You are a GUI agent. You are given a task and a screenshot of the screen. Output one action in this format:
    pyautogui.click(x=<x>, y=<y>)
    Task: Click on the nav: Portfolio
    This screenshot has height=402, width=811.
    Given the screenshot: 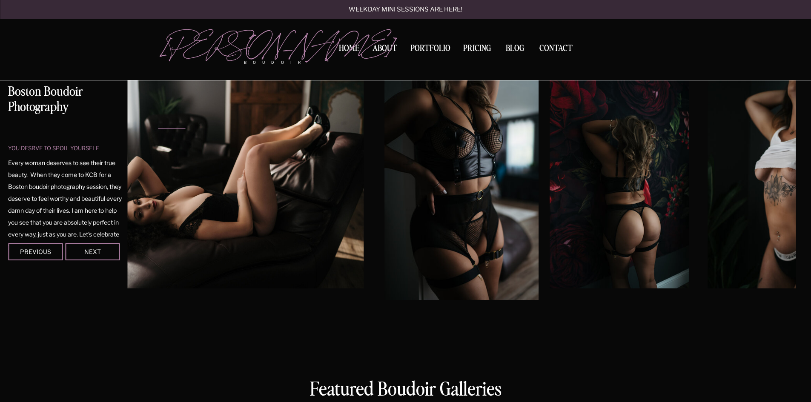 What is the action you would take?
    pyautogui.click(x=430, y=50)
    